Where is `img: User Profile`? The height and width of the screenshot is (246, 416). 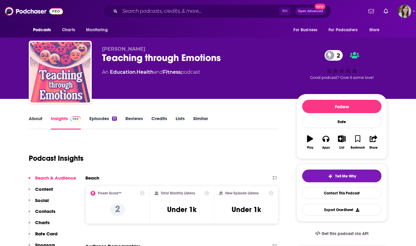 img: User Profile is located at coordinates (405, 11).